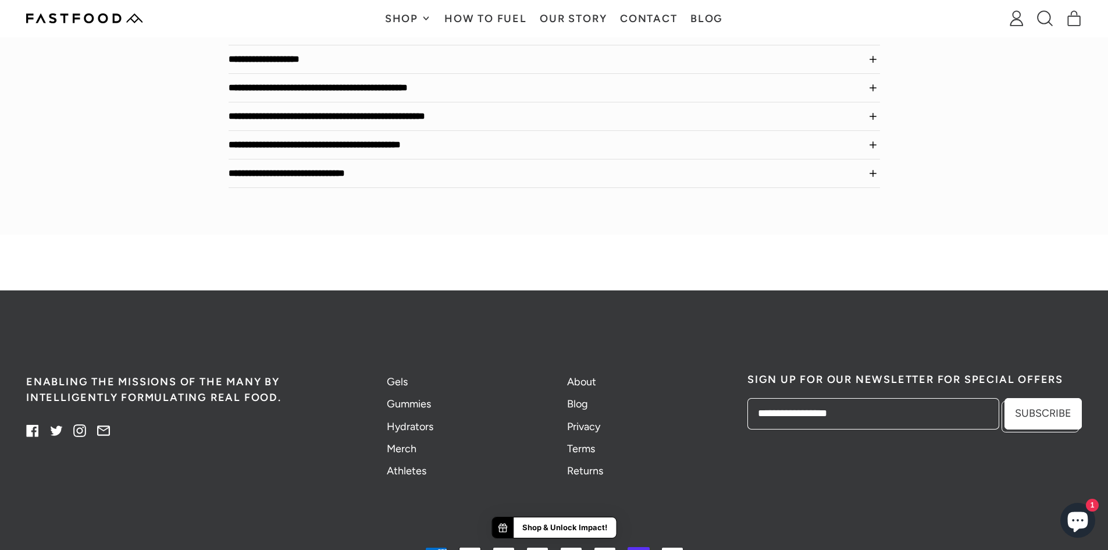 Image resolution: width=1108 pixels, height=550 pixels. Describe the element at coordinates (410, 426) in the screenshot. I see `a: Hydrators` at that location.